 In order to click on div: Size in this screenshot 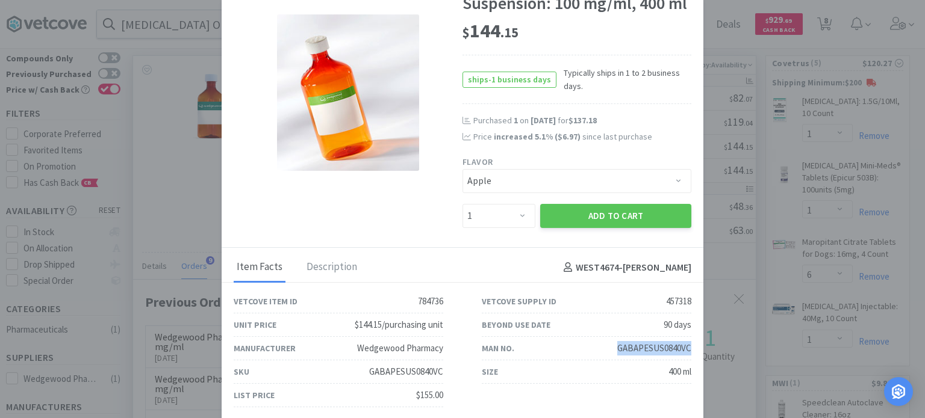, I will do `click(489, 372)`.